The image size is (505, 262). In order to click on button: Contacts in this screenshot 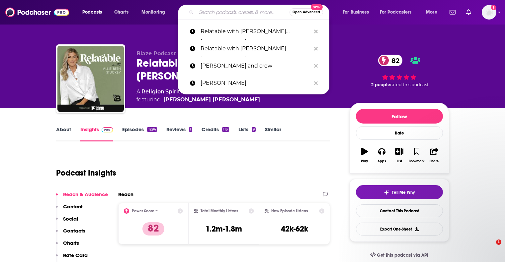, I will do `click(70, 234)`.